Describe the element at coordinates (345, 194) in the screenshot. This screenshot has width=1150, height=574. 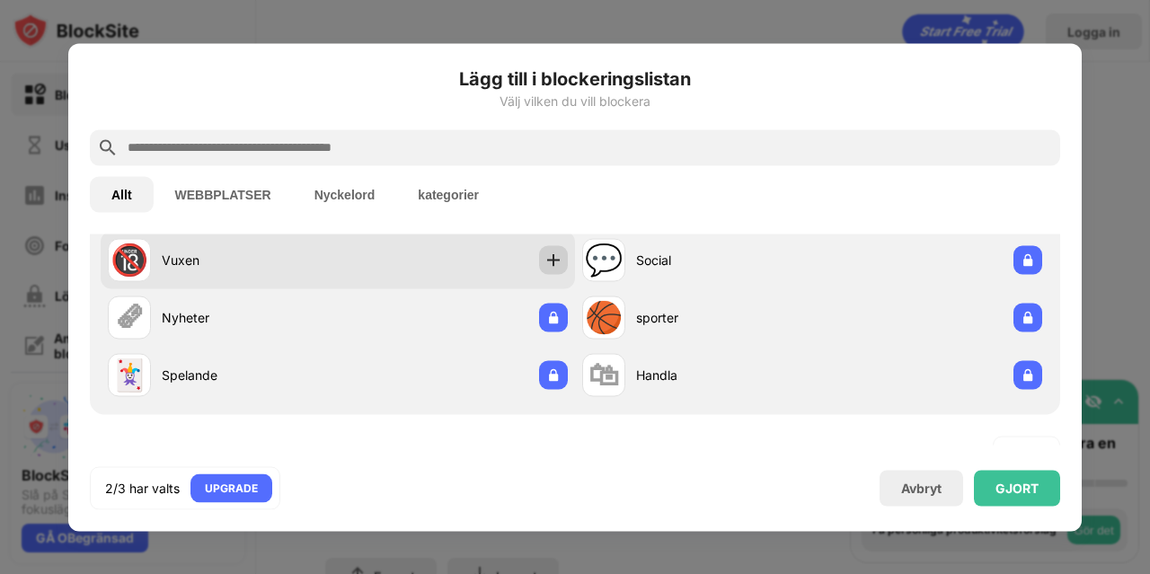
I see `button: Nyckelord` at that location.